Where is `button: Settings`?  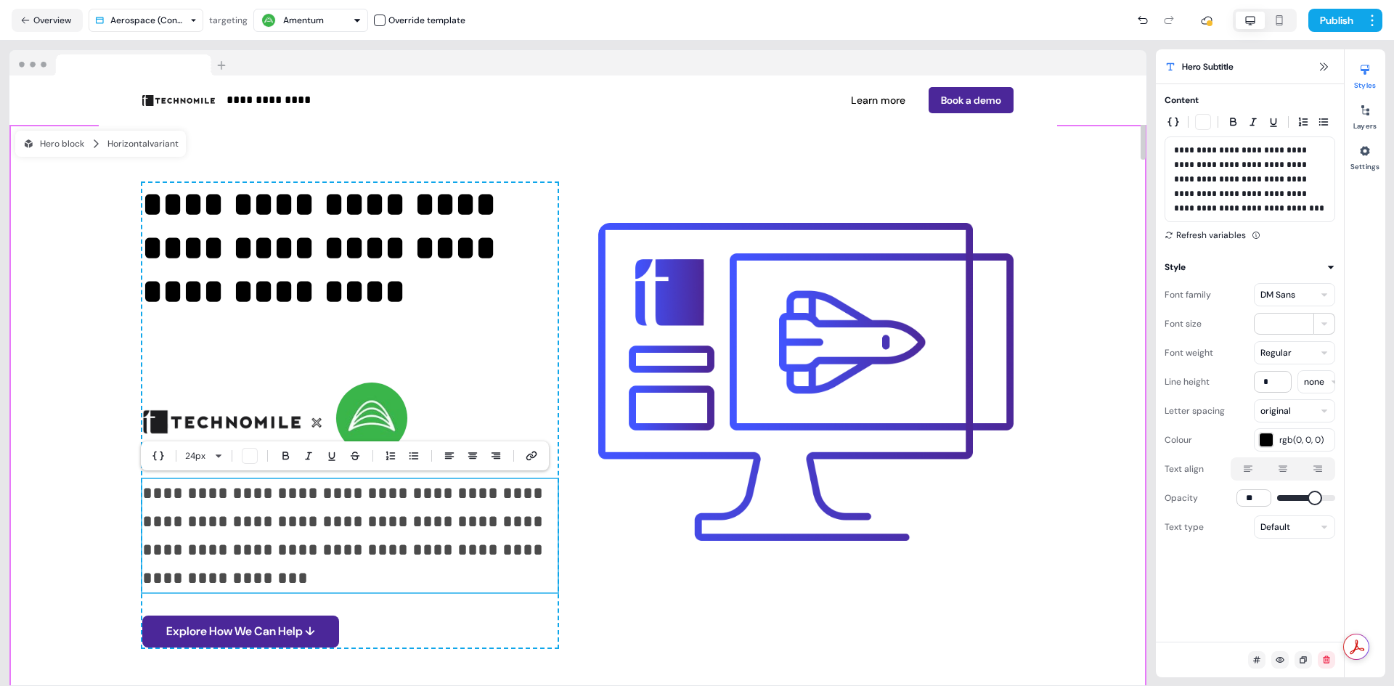
button: Settings is located at coordinates (1365, 155).